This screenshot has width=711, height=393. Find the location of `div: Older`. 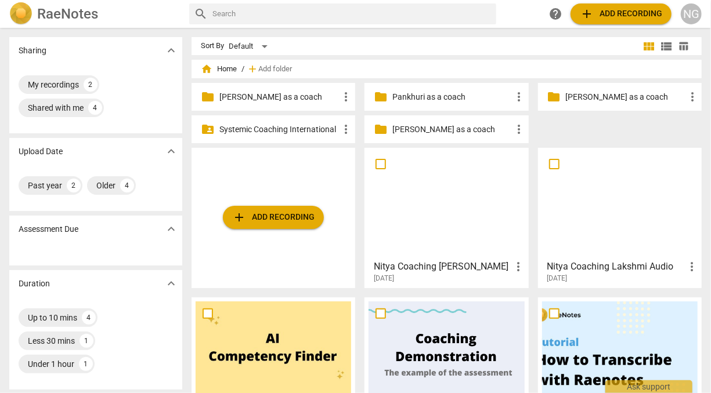

div: Older is located at coordinates (106, 186).